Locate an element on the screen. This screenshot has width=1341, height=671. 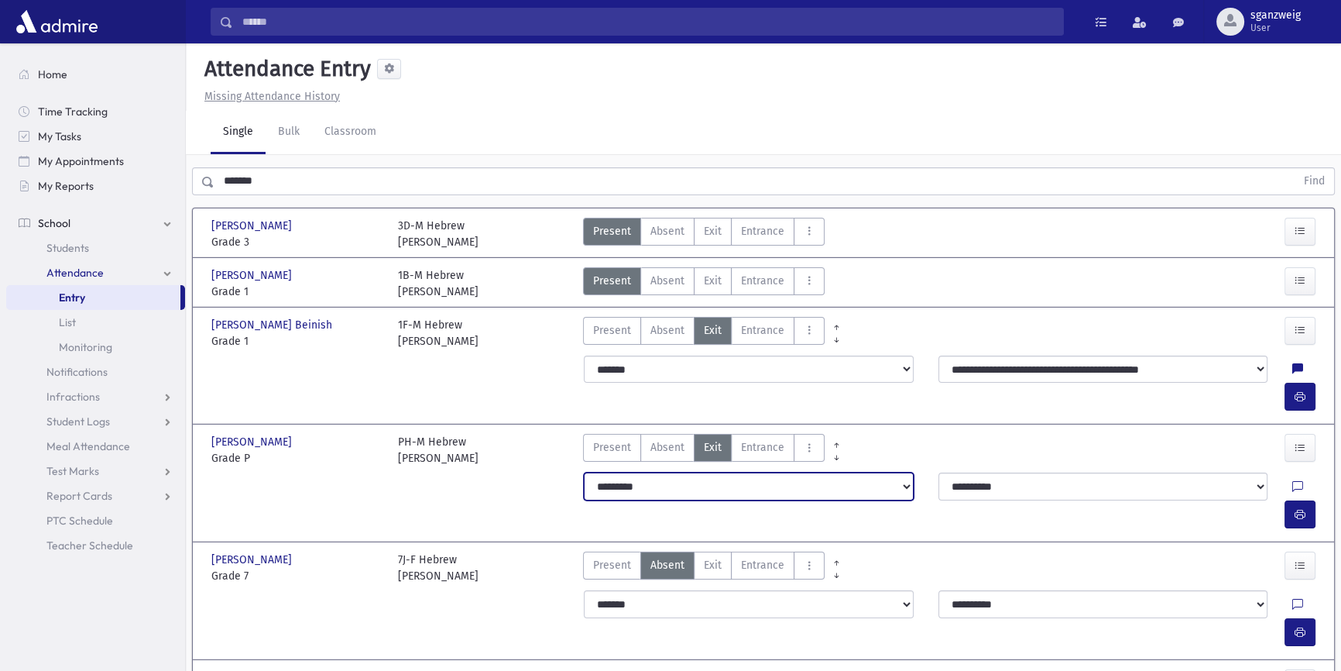
span: Meal Attendance is located at coordinates (88, 446).